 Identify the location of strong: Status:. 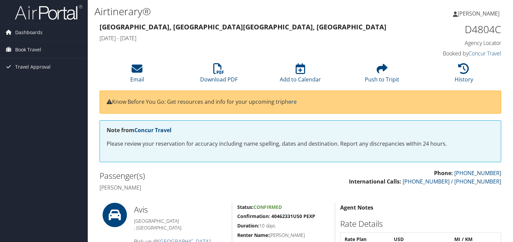
(246, 207).